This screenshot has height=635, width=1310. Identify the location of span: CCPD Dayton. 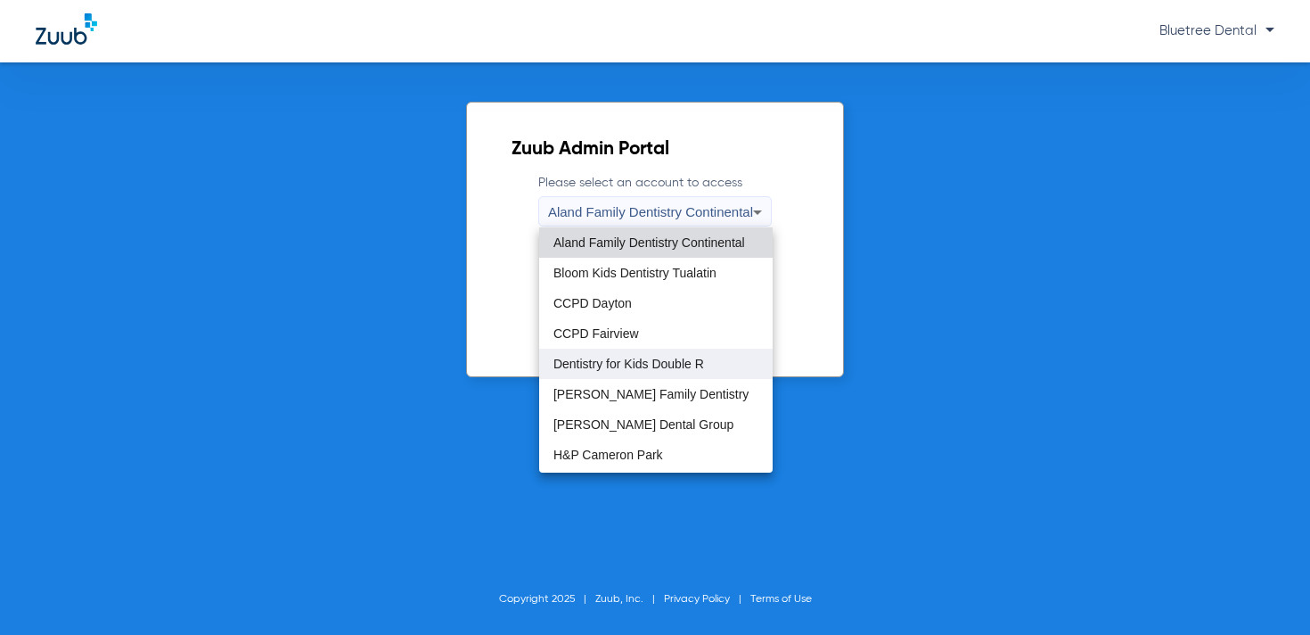
(593, 303).